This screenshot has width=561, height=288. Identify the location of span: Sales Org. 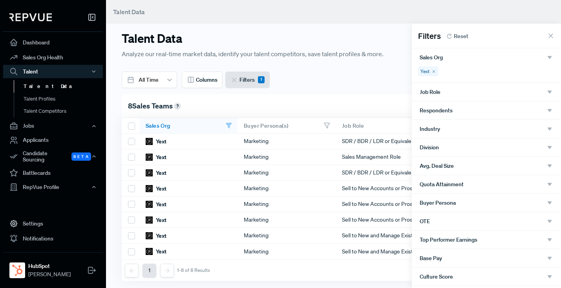
(431, 57).